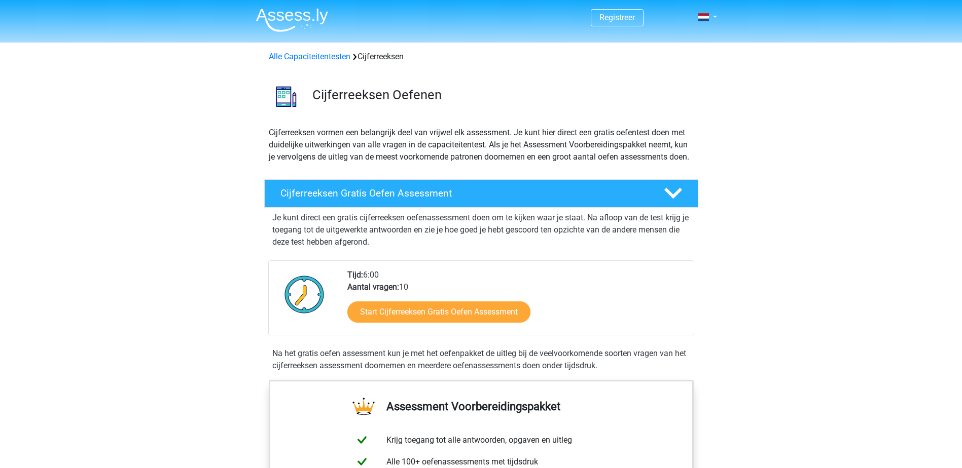  Describe the element at coordinates (481, 57) in the screenshot. I see `div: Cijferreeksen` at that location.